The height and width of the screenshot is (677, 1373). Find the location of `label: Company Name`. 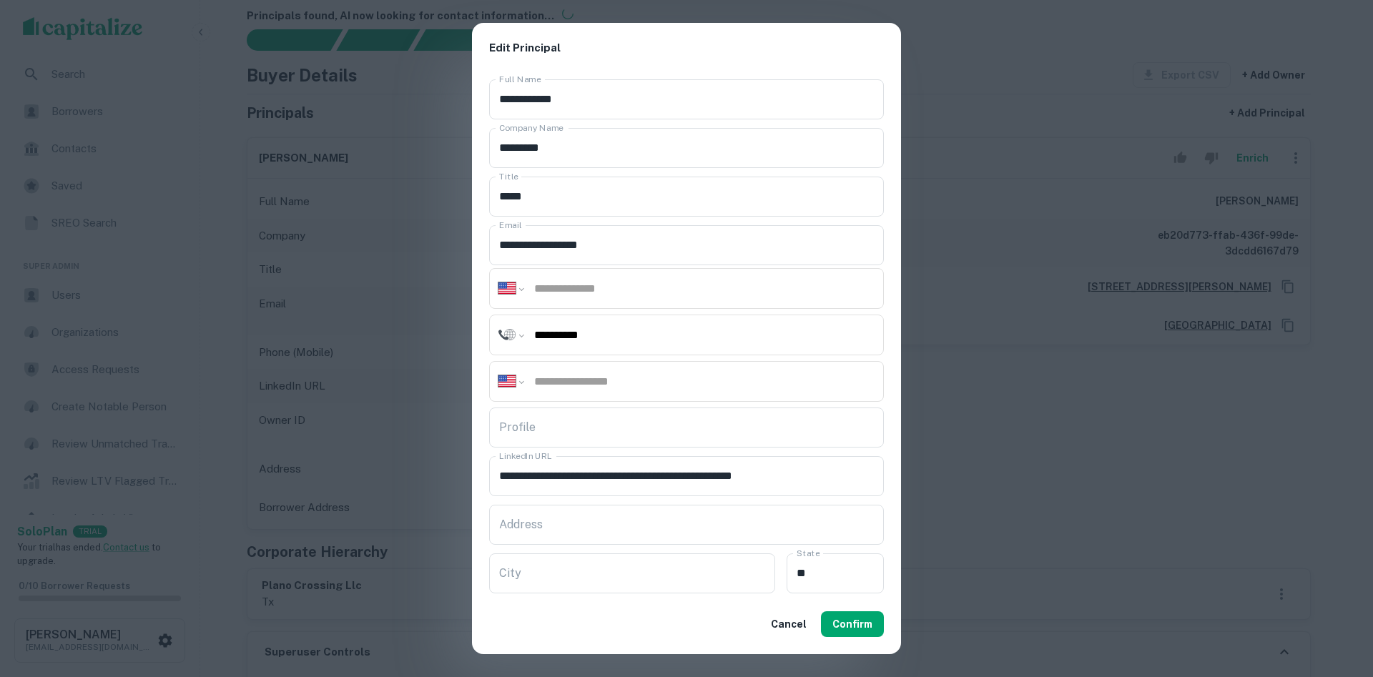

label: Company Name is located at coordinates (531, 127).